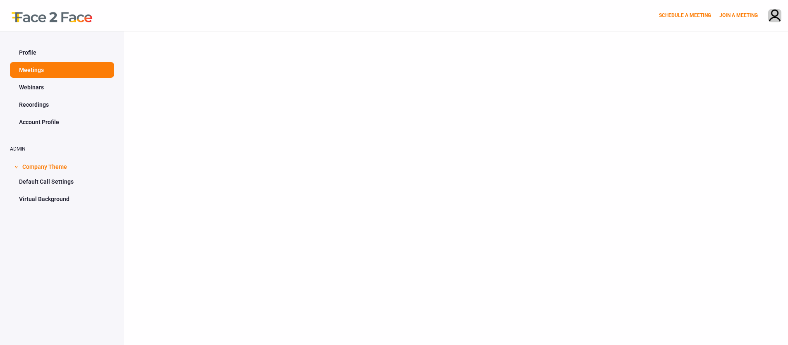 The image size is (788, 345). What do you see at coordinates (62, 199) in the screenshot?
I see `a: Virtual Background` at bounding box center [62, 199].